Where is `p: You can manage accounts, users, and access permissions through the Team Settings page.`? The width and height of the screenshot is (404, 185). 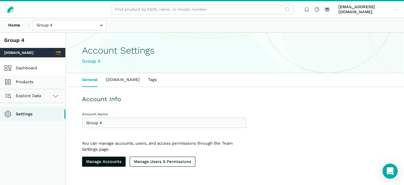 p: You can manage accounts, users, and access permissions through the Team Settings page. is located at coordinates (164, 146).